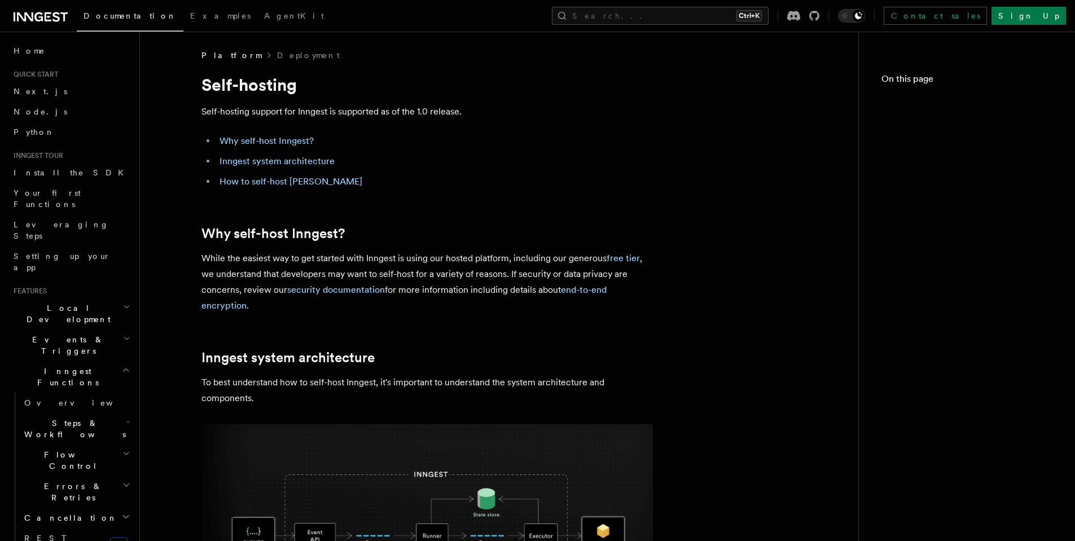 This screenshot has width=1075, height=541. What do you see at coordinates (34, 132) in the screenshot?
I see `span: Python` at bounding box center [34, 132].